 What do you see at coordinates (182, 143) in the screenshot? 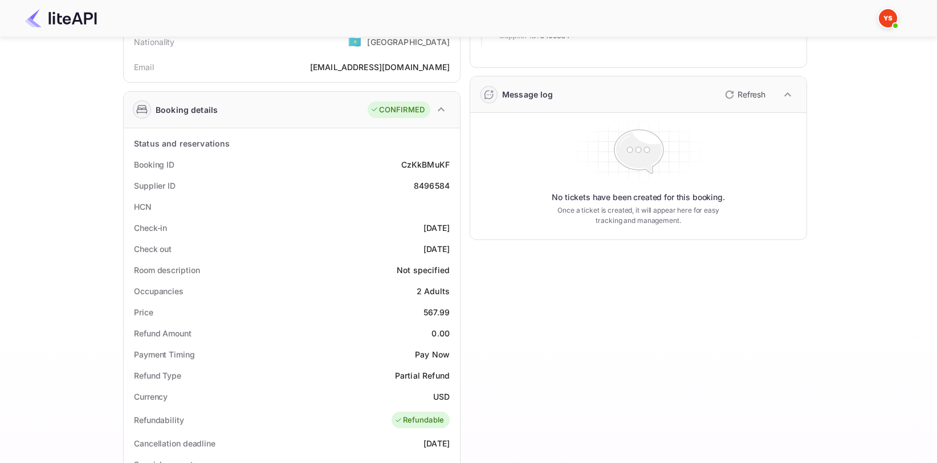
I see `div: Status and reservations` at bounding box center [182, 143].